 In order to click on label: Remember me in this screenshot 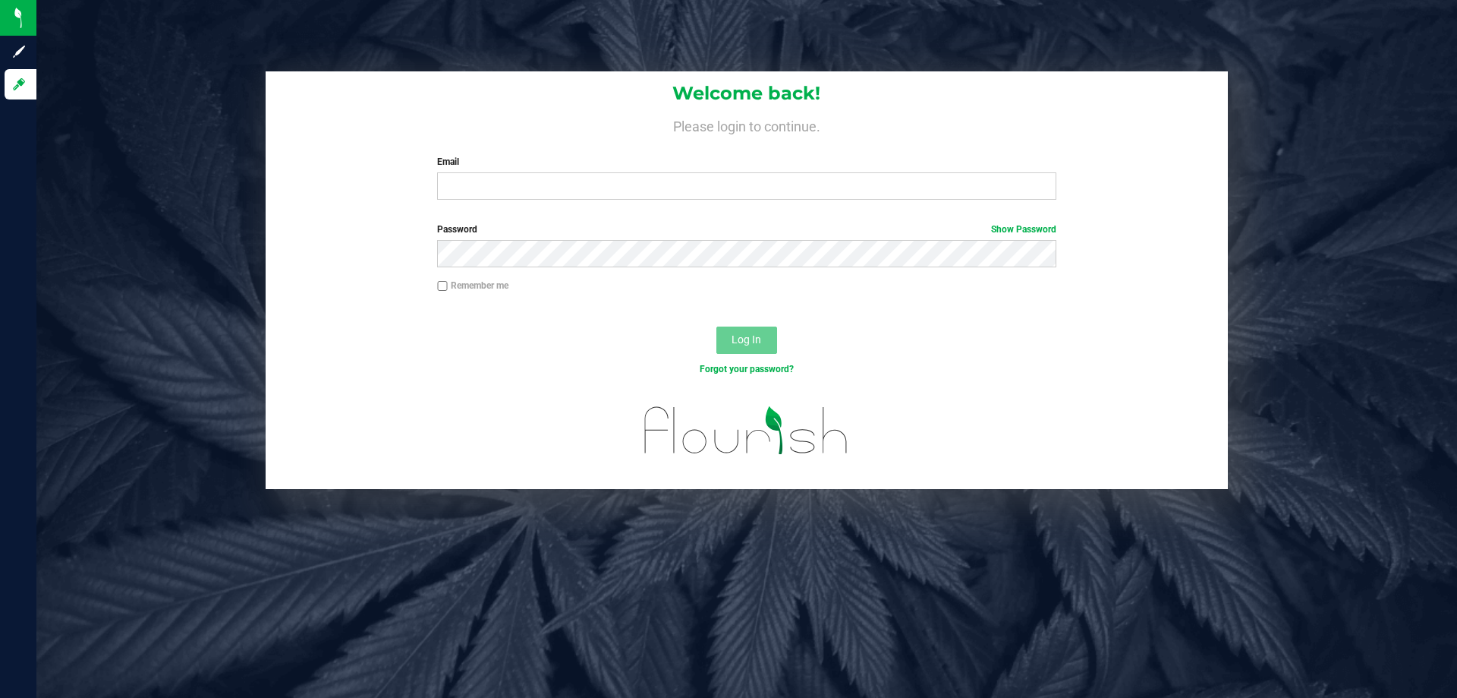, I will do `click(473, 285)`.